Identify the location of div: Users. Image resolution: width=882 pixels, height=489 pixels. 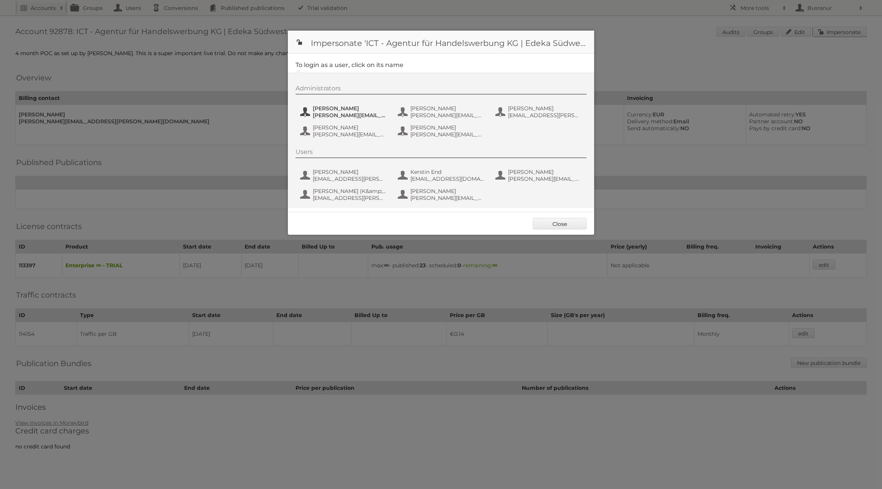
(441, 153).